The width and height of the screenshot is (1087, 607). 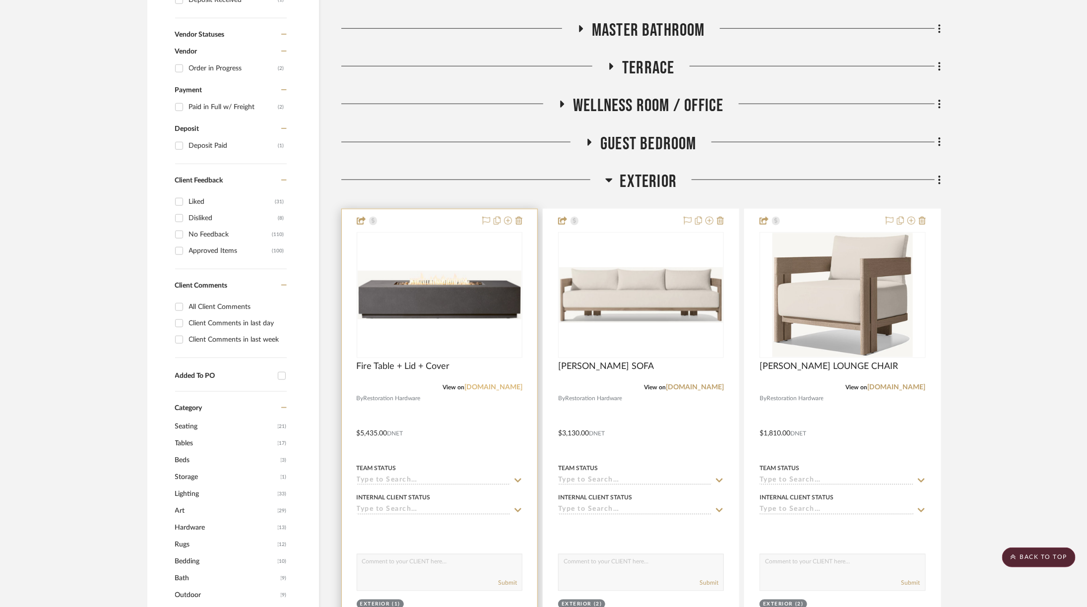 What do you see at coordinates (227, 477) in the screenshot?
I see `span: Storage` at bounding box center [227, 477].